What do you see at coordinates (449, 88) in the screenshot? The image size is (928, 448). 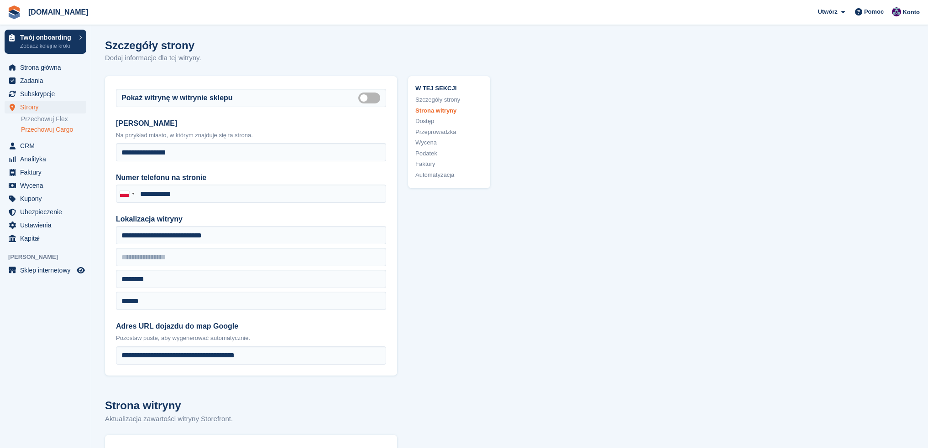 I see `span: W tej sekcji` at bounding box center [449, 88].